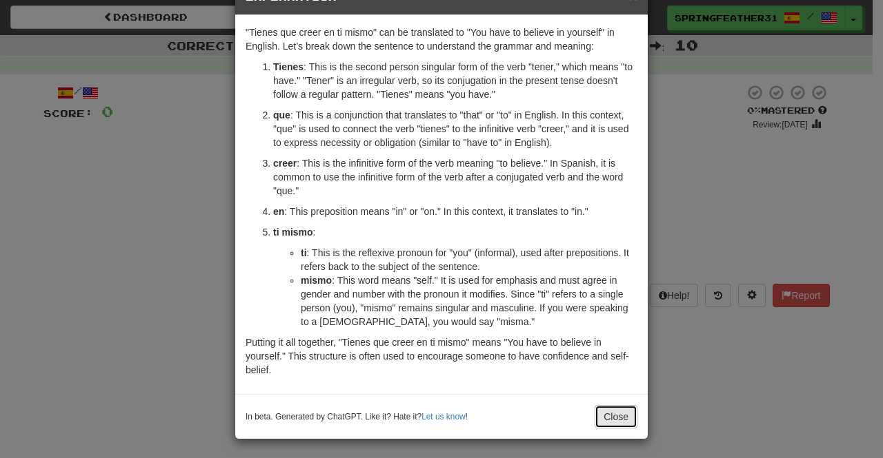 Image resolution: width=883 pixels, height=458 pixels. Describe the element at coordinates (285, 163) in the screenshot. I see `strong: creer` at that location.